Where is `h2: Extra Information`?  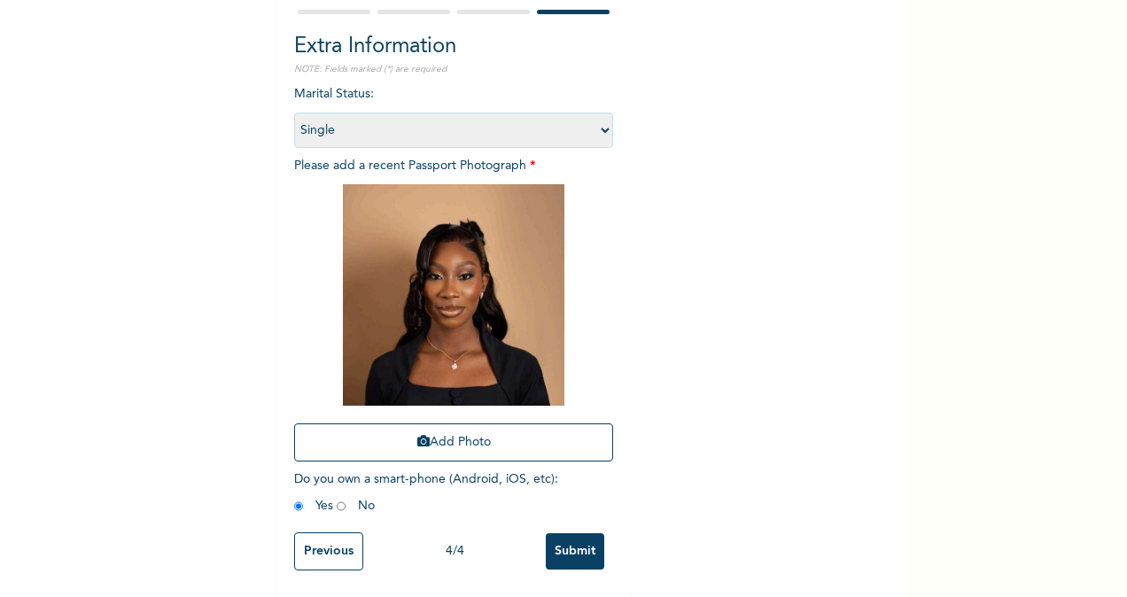
h2: Extra Information is located at coordinates (454, 47).